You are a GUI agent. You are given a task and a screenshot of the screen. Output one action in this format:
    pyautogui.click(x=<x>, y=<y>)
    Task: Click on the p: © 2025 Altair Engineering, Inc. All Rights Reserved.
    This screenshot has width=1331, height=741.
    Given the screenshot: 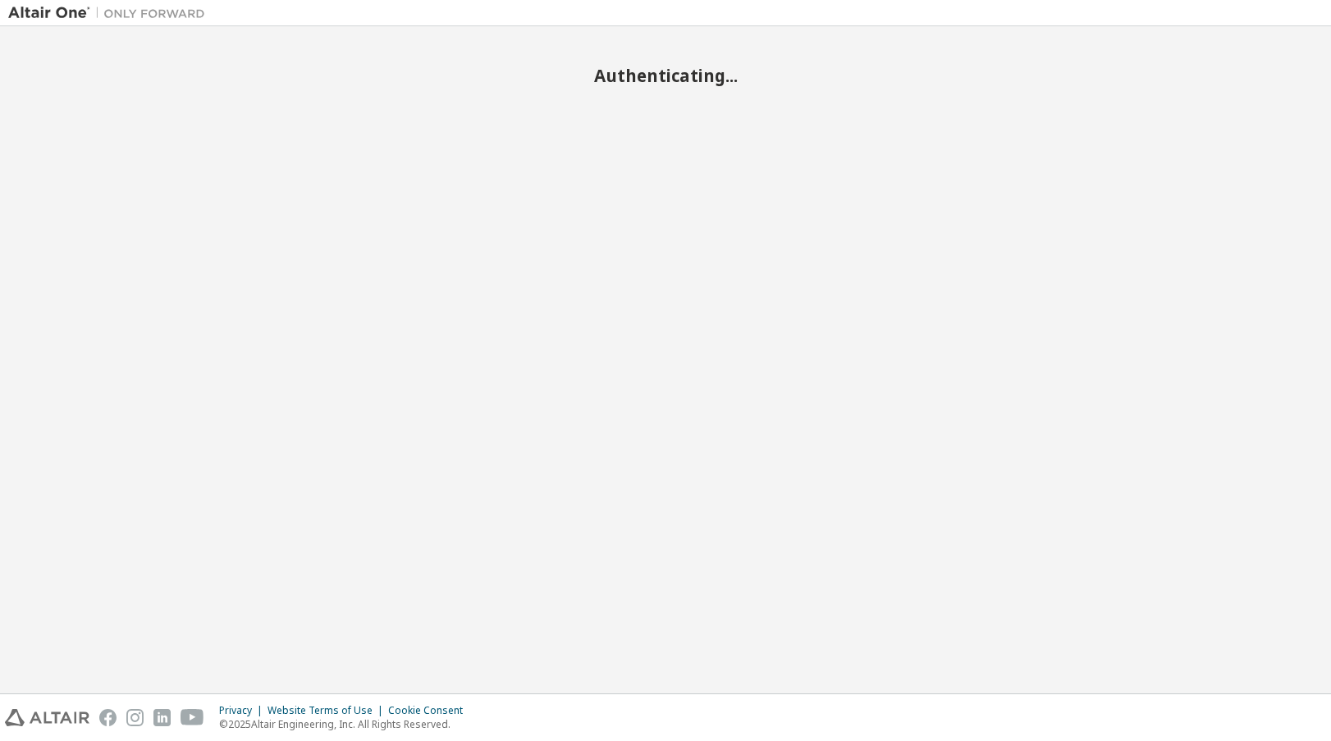 What is the action you would take?
    pyautogui.click(x=346, y=724)
    